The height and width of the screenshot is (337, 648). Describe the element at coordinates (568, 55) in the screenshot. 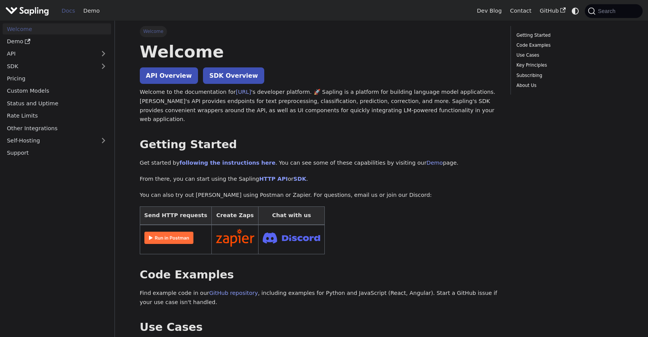

I see `a: Use Cases` at that location.